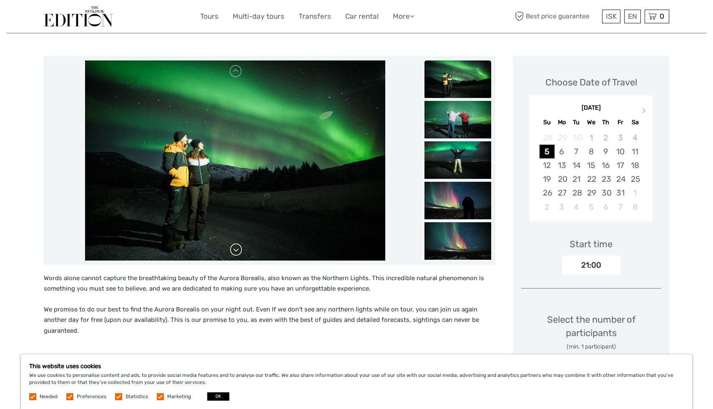  Describe the element at coordinates (620, 193) in the screenshot. I see `div: Choose Friday, October 31st, 2025` at that location.